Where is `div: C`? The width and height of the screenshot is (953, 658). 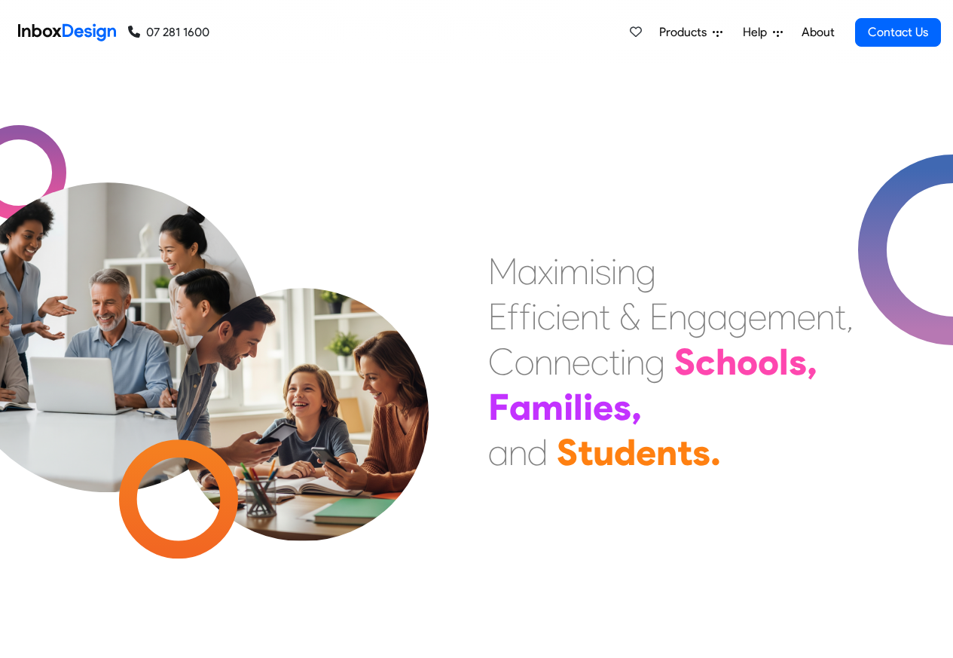
div: C is located at coordinates (501, 362).